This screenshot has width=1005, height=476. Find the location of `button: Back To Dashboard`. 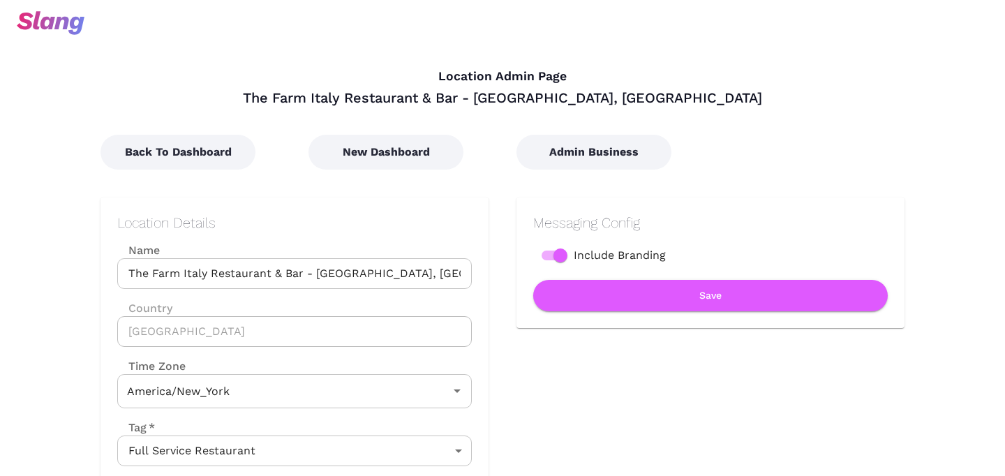

button: Back To Dashboard is located at coordinates (178, 152).